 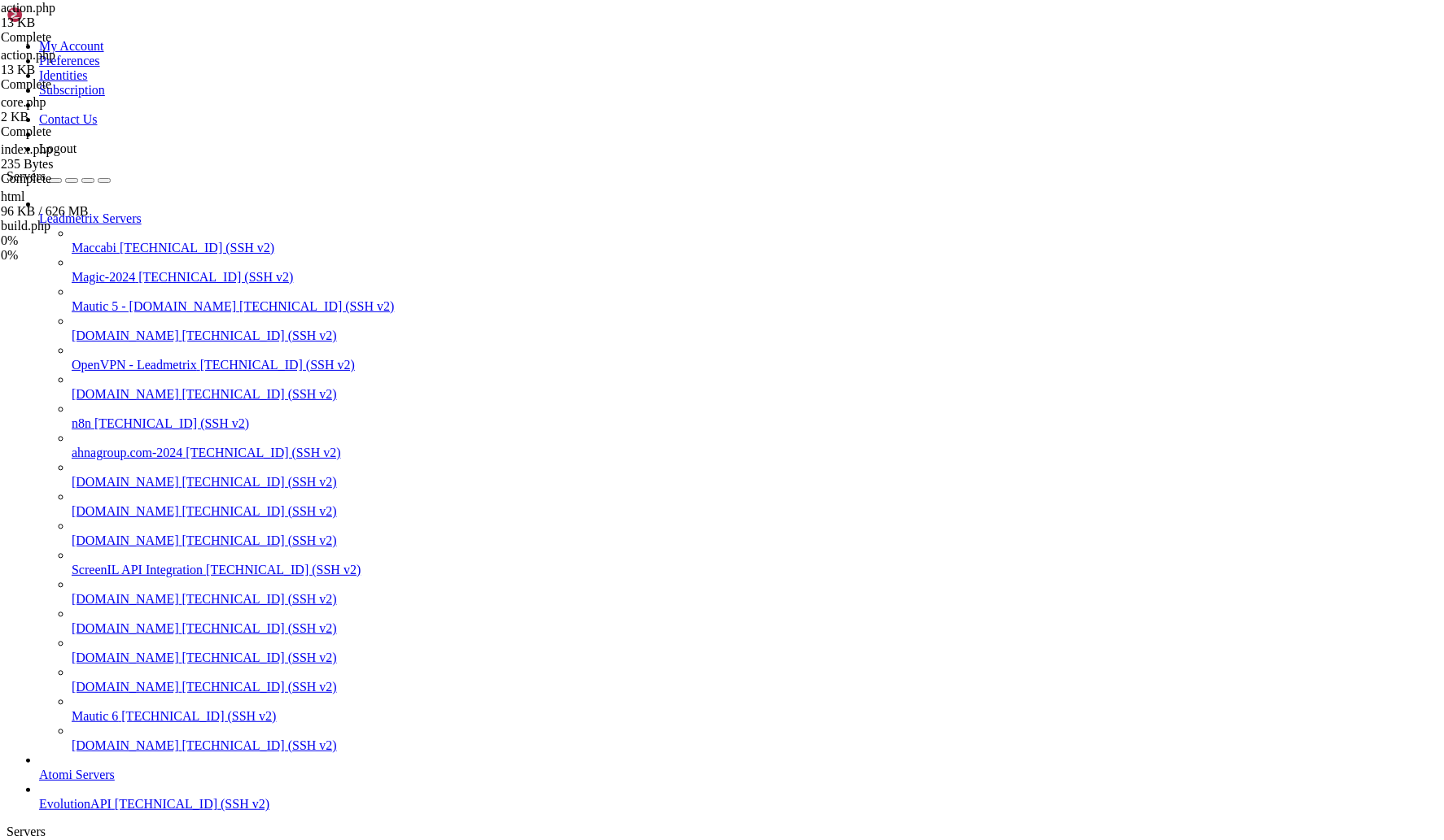 I want to click on div: 96 KB / 626 MB, so click(x=82, y=212).